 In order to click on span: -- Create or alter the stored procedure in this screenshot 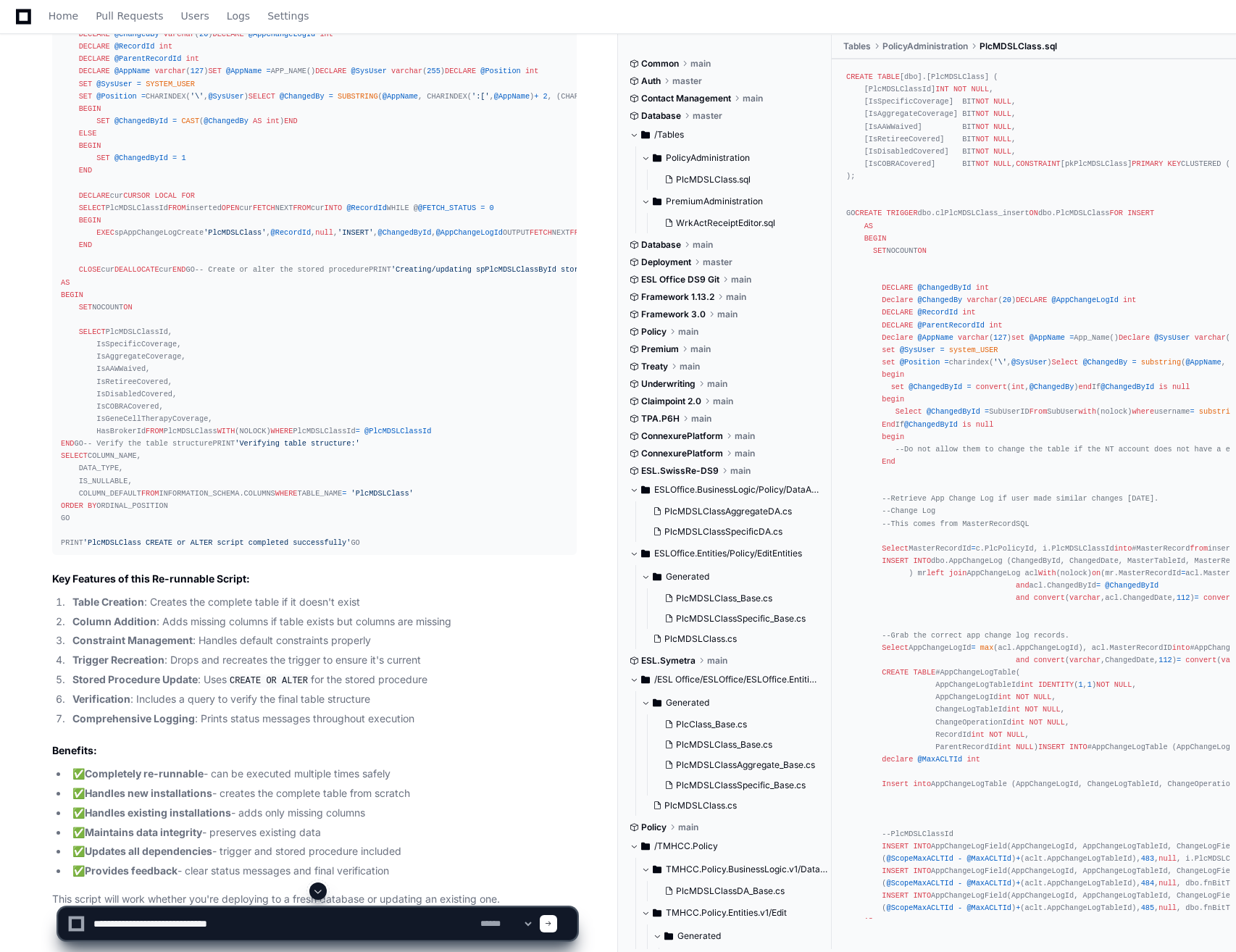, I will do `click(282, 270)`.